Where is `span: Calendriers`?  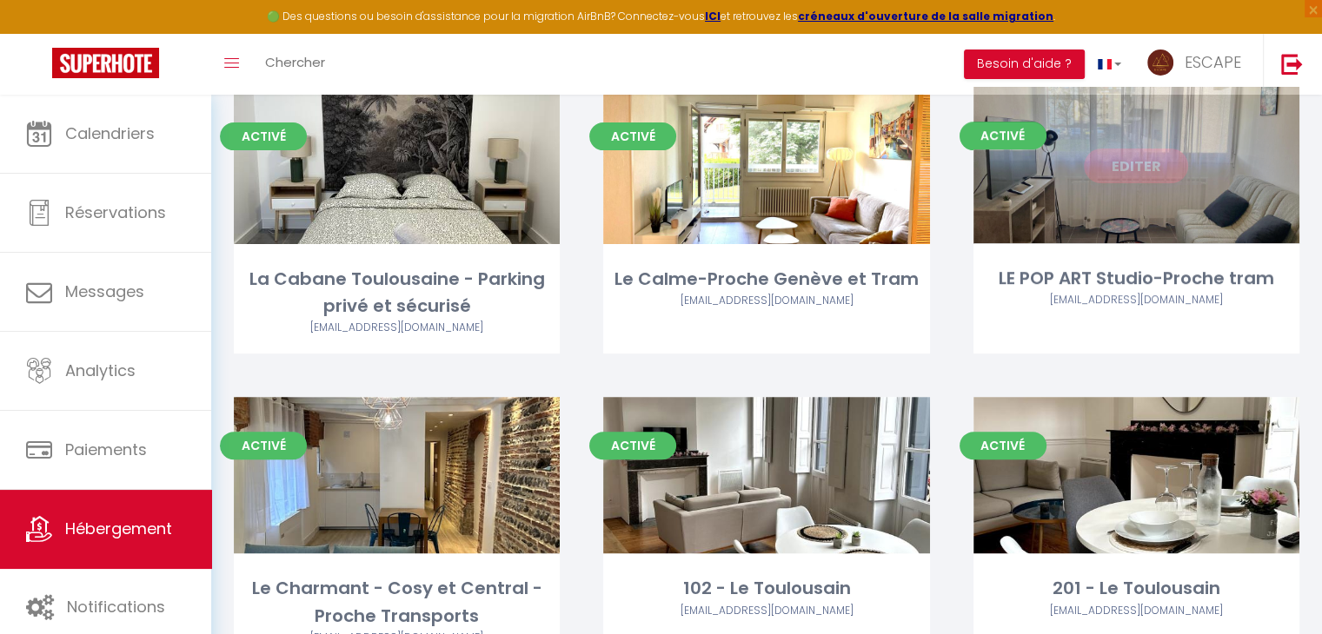
span: Calendriers is located at coordinates (109, 133).